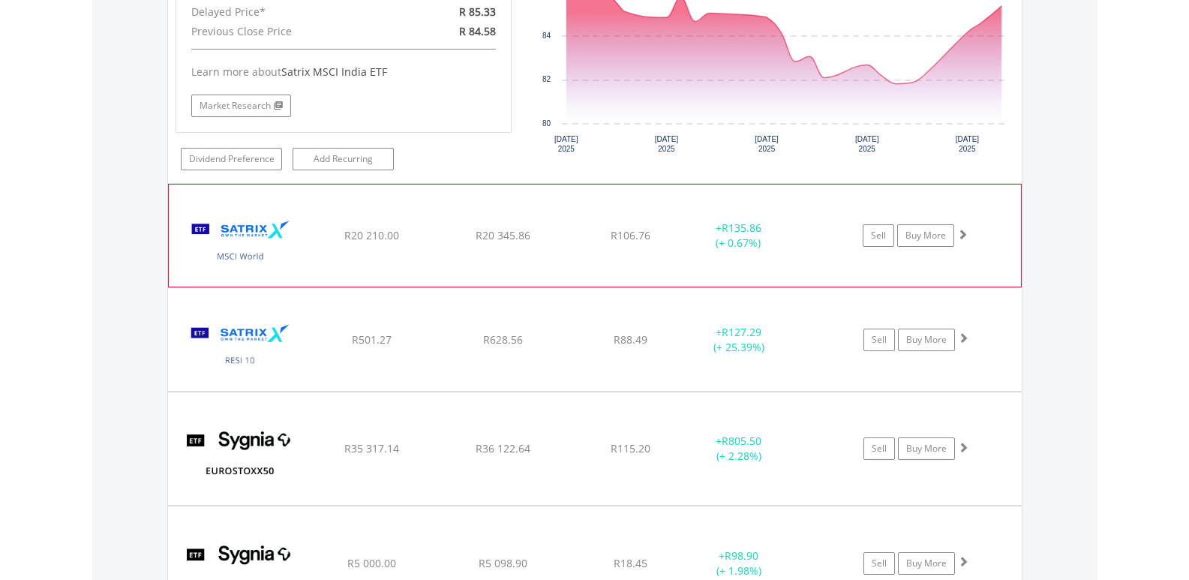 The width and height of the screenshot is (1189, 580). Describe the element at coordinates (231, 159) in the screenshot. I see `a: Dividend Preference` at that location.